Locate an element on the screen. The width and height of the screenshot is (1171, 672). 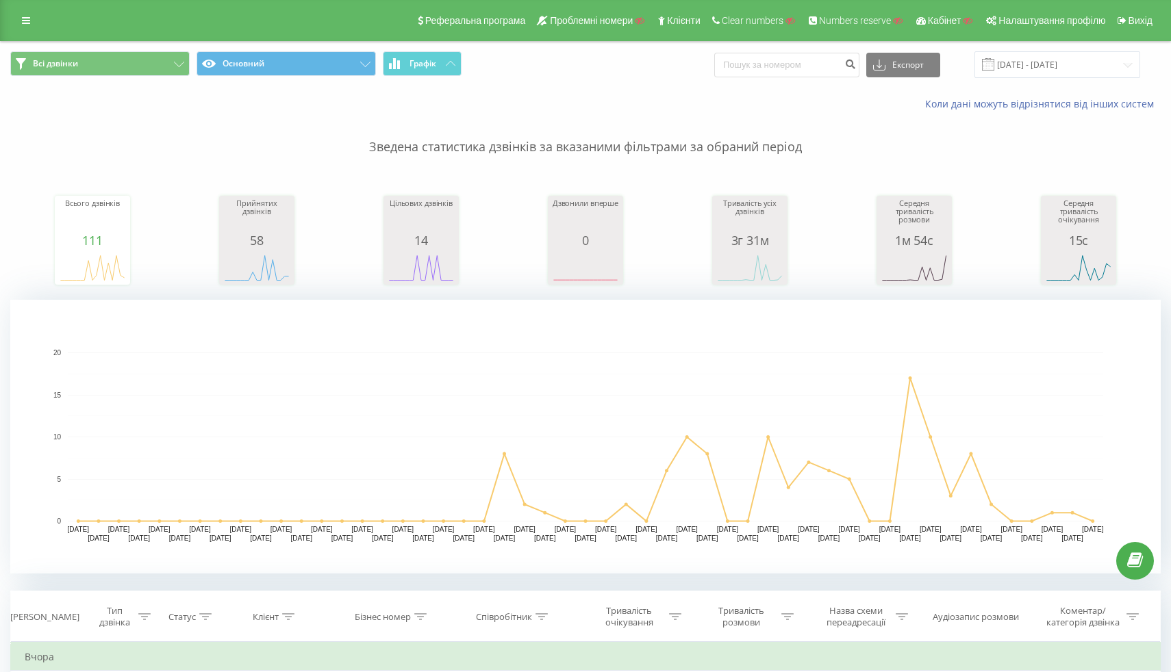
button: Основний is located at coordinates (286, 64).